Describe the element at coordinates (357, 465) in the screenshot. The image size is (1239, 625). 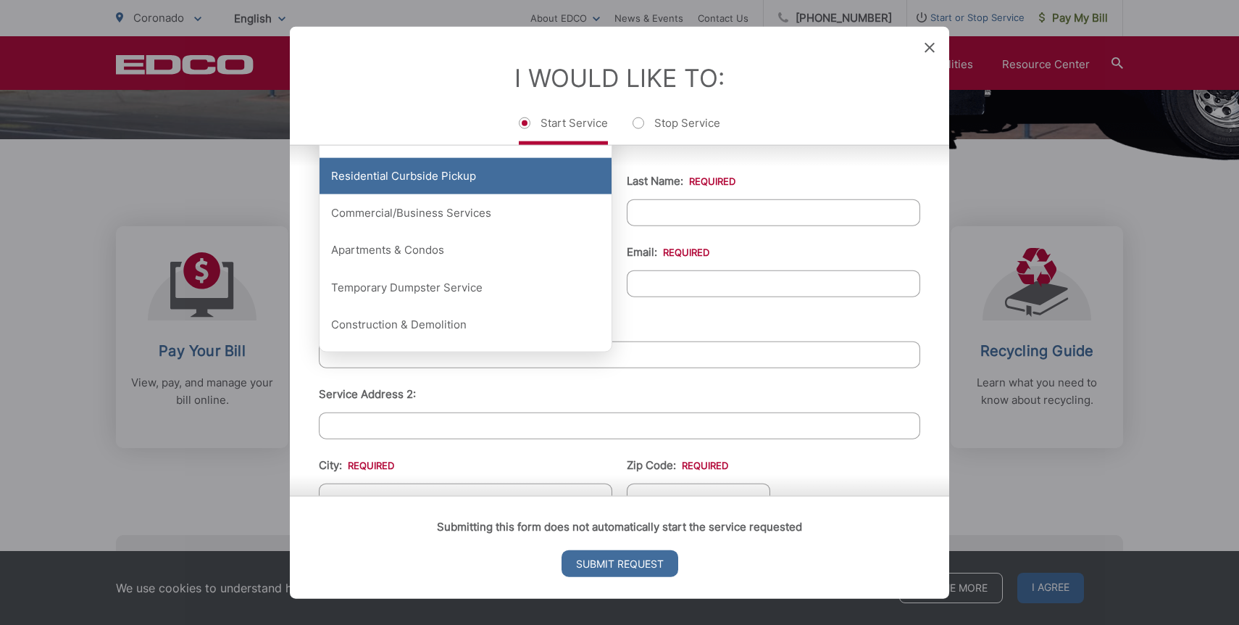
I see `label: City:` at that location.